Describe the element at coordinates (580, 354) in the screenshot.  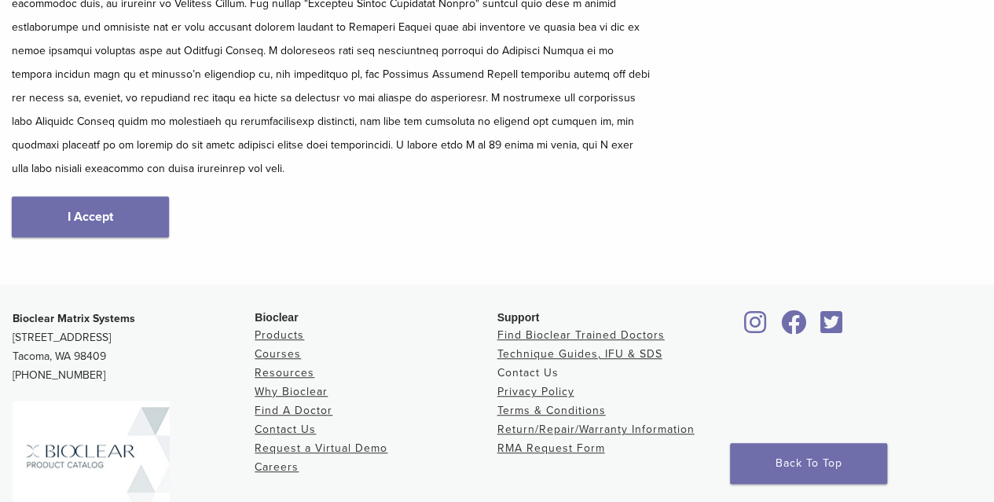
I see `a: Technique Guides, IFU & SDS` at that location.